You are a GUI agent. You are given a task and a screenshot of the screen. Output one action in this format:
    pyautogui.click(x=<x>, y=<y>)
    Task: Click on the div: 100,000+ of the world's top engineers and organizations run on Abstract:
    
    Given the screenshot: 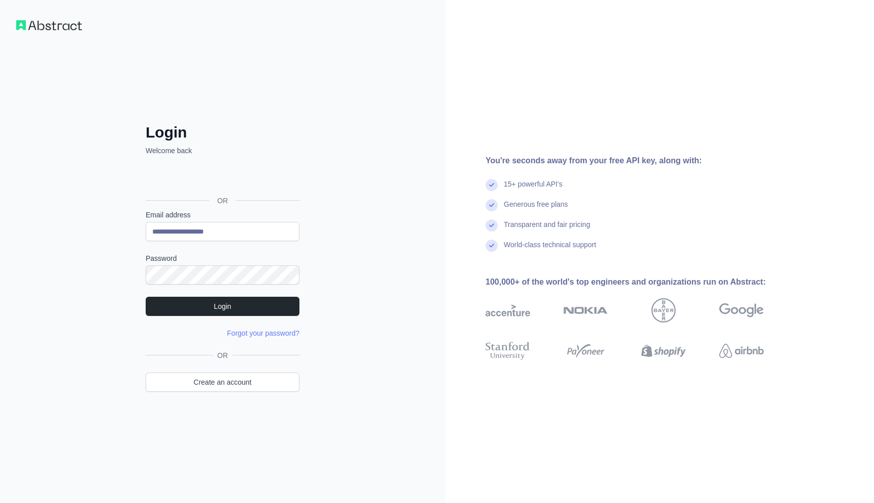 What is the action you would take?
    pyautogui.click(x=641, y=282)
    